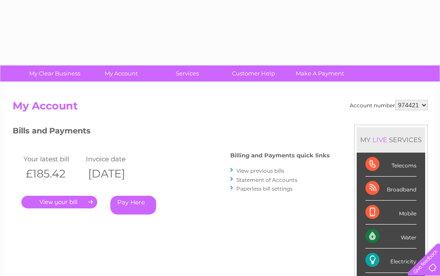 The image size is (440, 276). What do you see at coordinates (264, 188) in the screenshot?
I see `a: Paperless bill settings` at bounding box center [264, 188].